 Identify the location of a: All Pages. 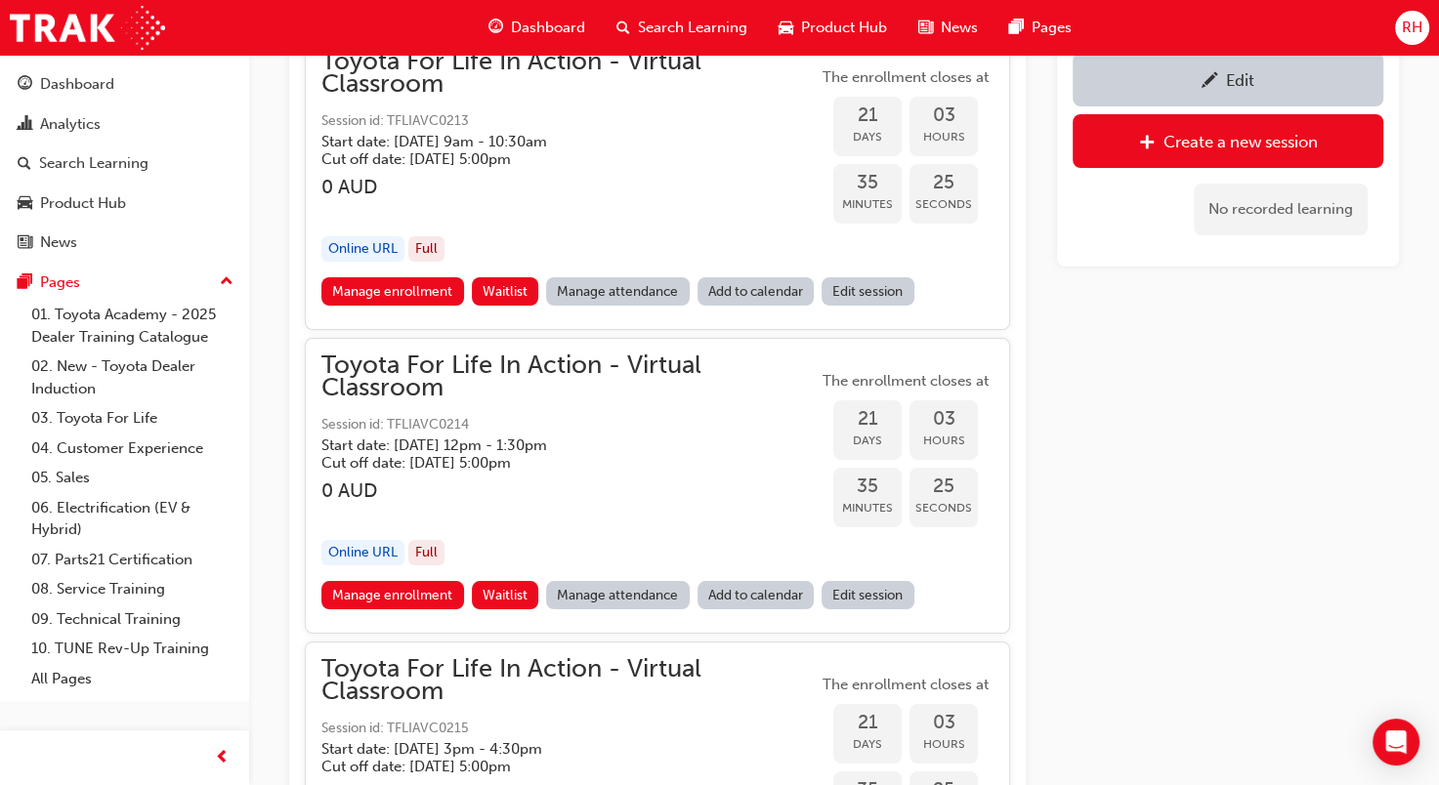
(132, 679).